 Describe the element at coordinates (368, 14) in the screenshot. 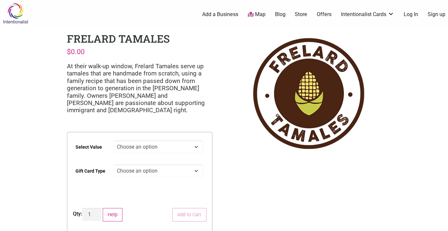

I see `a: Intentionalist Cards` at that location.